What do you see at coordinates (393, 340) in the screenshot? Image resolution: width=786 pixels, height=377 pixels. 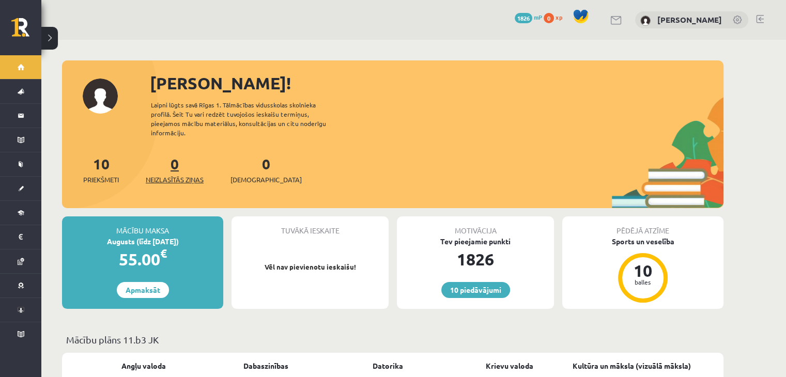 I see `p: Mācību plāns 11.b3 JK` at bounding box center [393, 340].